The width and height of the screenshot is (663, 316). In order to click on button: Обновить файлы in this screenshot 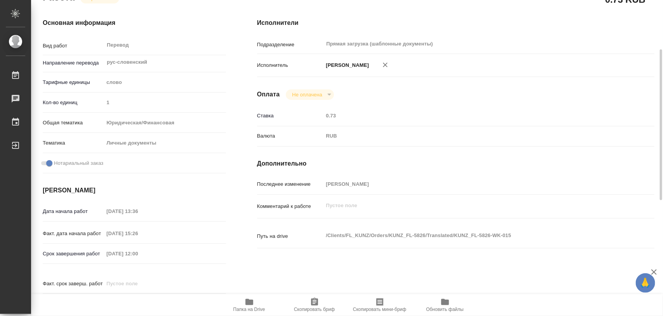, I will do `click(445, 305)`.